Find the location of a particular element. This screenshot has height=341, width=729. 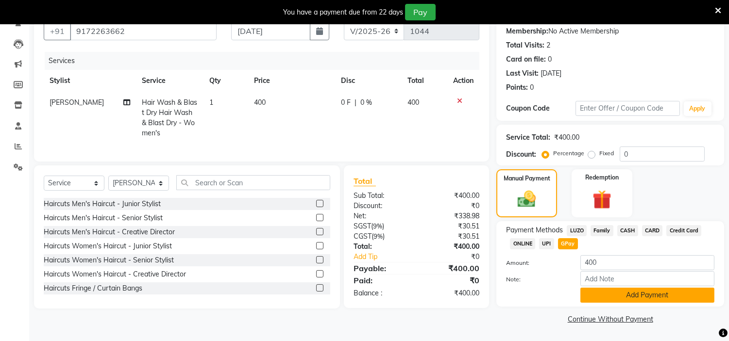

div: Haircuts Women's Haircut - Senior Stylist is located at coordinates (109, 260).